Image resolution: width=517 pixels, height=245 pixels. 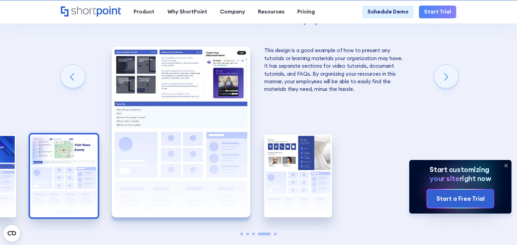 I want to click on img: HR SharePoint site example for documents, so click(x=298, y=176).